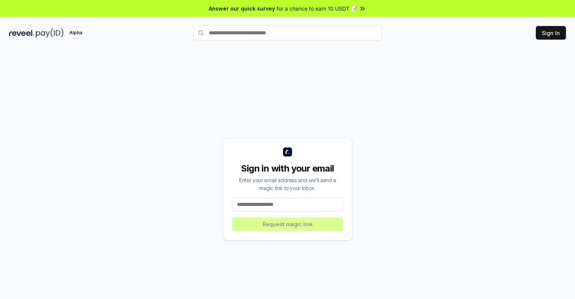  I want to click on span: for a chance to earn 10 USDT 📝, so click(317, 8).